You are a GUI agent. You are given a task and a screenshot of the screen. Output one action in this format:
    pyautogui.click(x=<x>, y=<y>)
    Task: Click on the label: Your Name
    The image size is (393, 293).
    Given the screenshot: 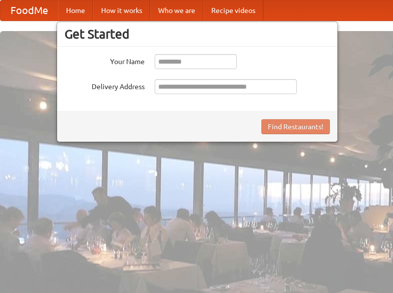 What is the action you would take?
    pyautogui.click(x=105, y=60)
    